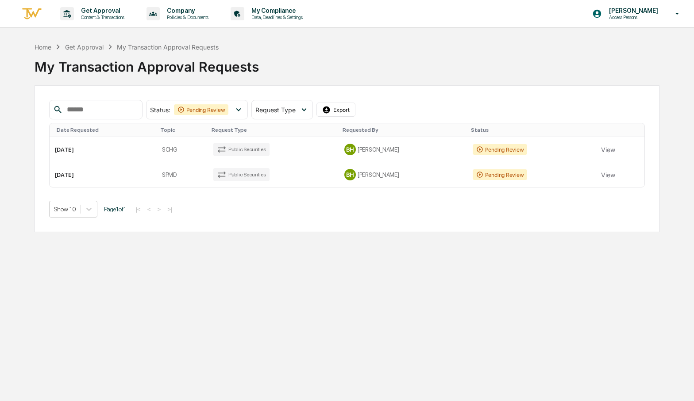 This screenshot has height=401, width=694. I want to click on span: Status :, so click(160, 110).